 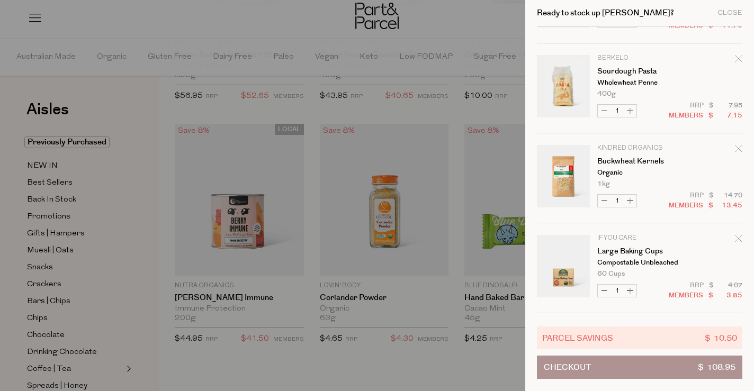 What do you see at coordinates (617, 111) in the screenshot?
I see `input: QTY Sourdough Pasta` at bounding box center [617, 111].